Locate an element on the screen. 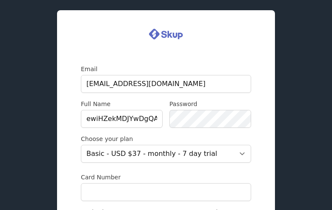 This screenshot has width=332, height=210. label: Email is located at coordinates (166, 69).